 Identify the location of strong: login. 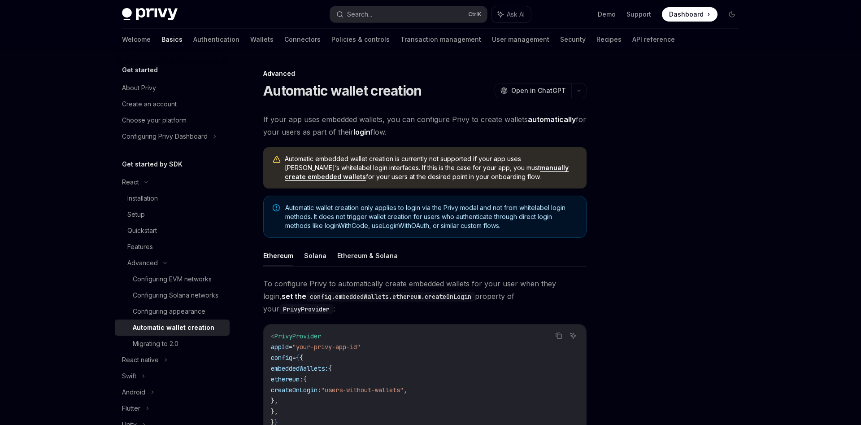
(362, 132).